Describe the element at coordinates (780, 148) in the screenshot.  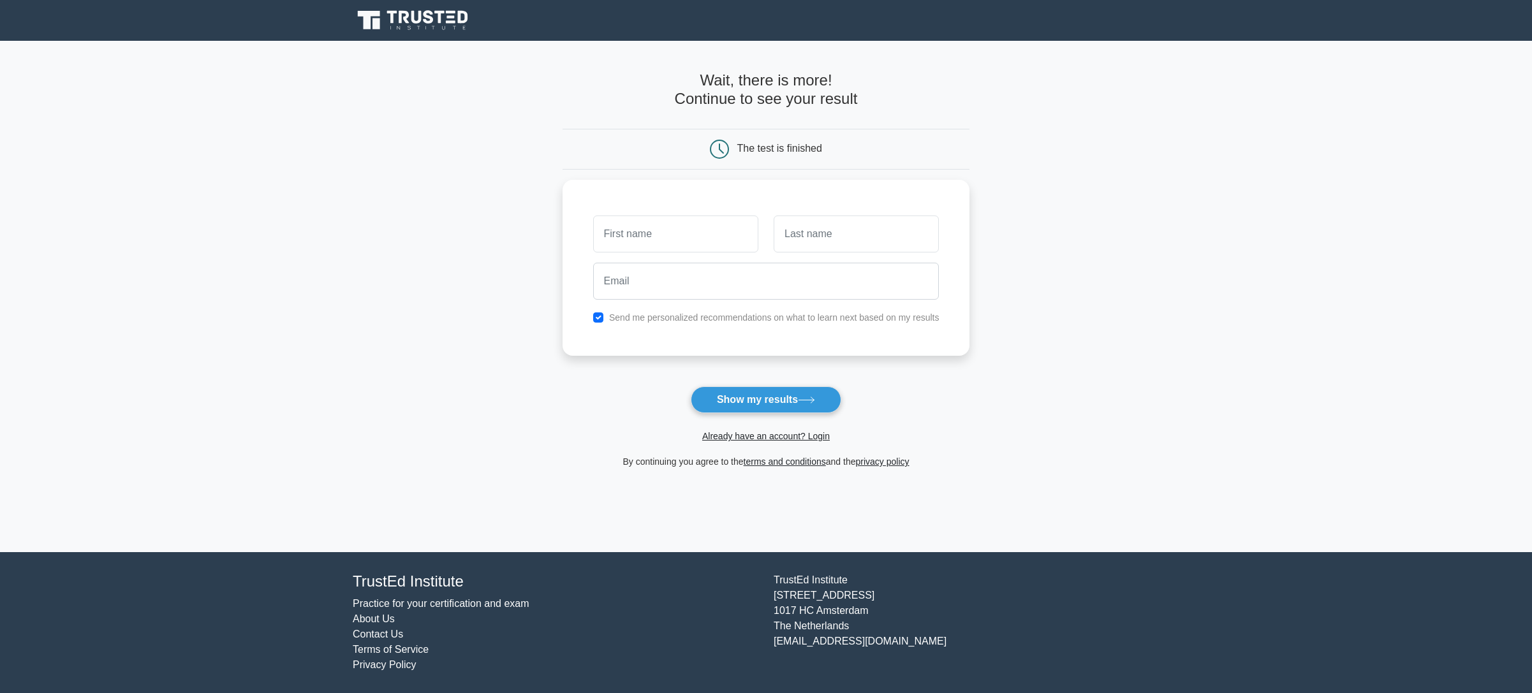
I see `div: The test is finished` at that location.